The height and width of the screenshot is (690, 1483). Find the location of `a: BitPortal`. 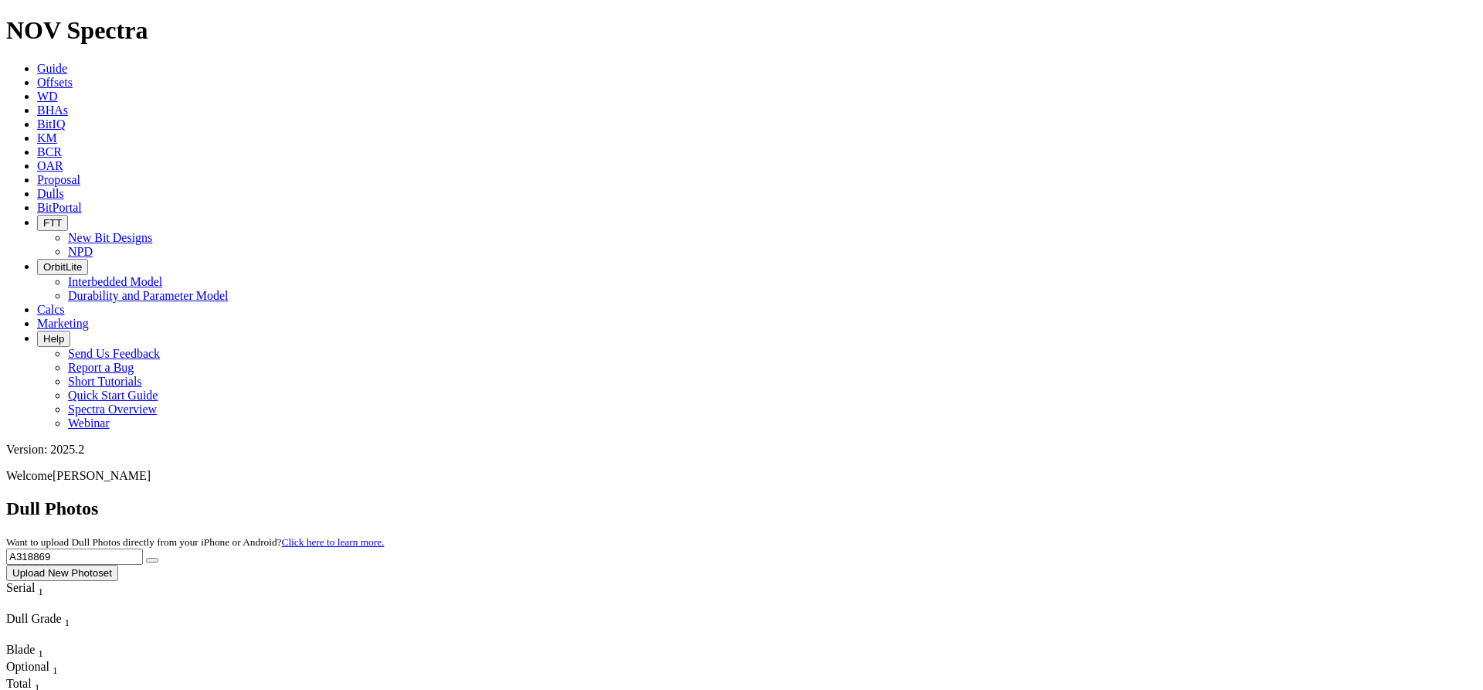

a: BitPortal is located at coordinates (59, 207).